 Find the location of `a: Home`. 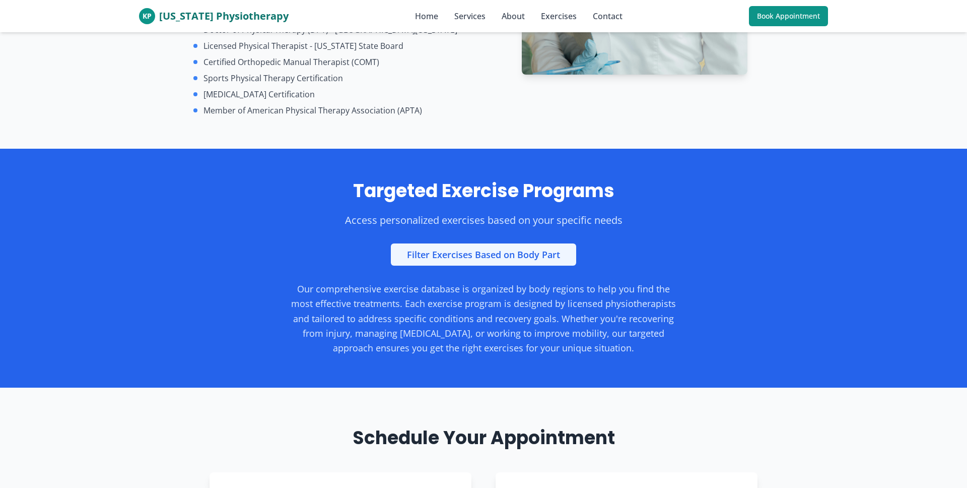

a: Home is located at coordinates (427, 16).